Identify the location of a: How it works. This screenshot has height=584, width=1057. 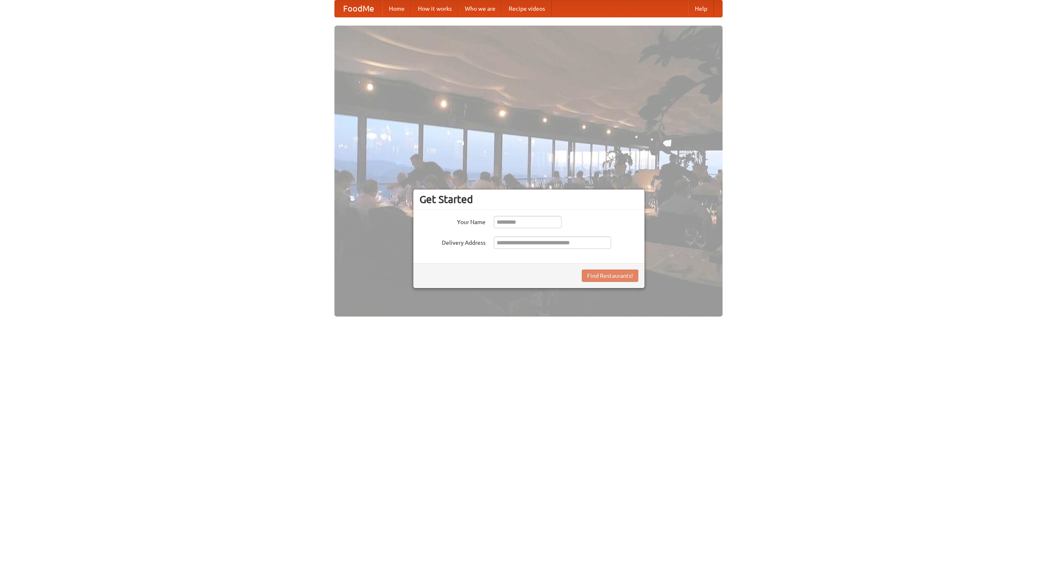
(435, 9).